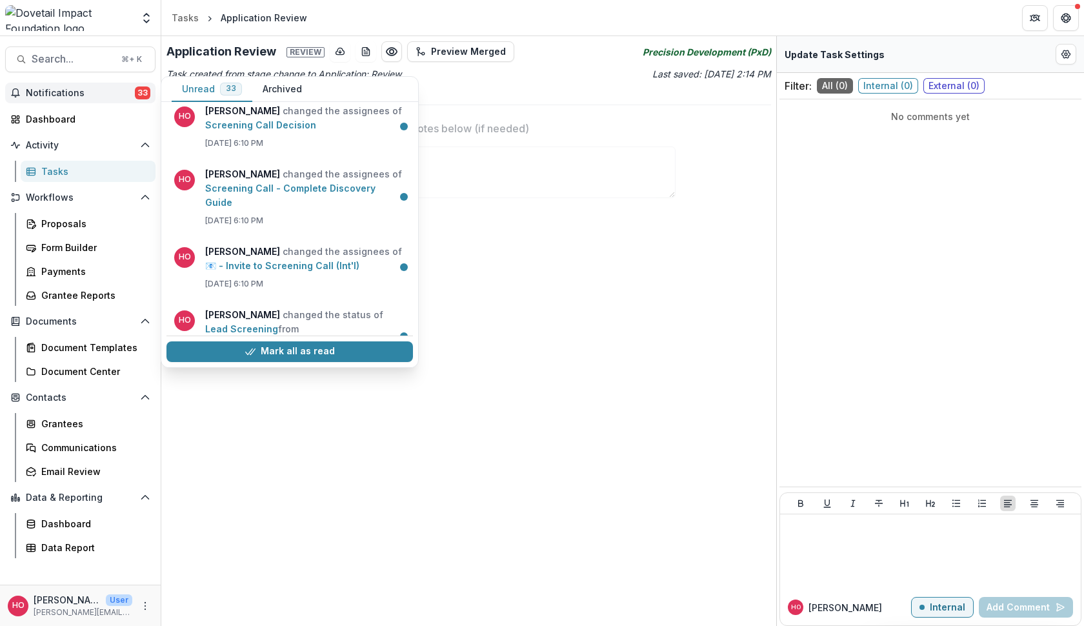 This screenshot has width=1084, height=626. I want to click on span: Activity, so click(80, 145).